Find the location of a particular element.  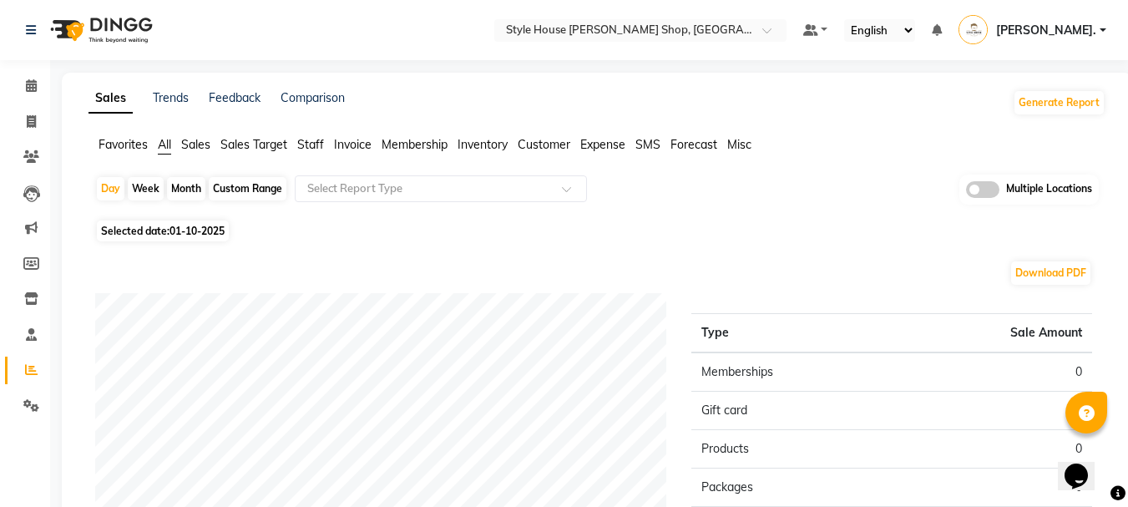

img: Zoya Bhatti. is located at coordinates (973, 29).